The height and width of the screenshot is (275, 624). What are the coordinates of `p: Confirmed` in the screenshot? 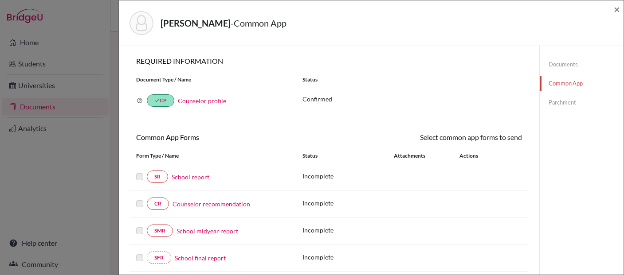 It's located at (412, 99).